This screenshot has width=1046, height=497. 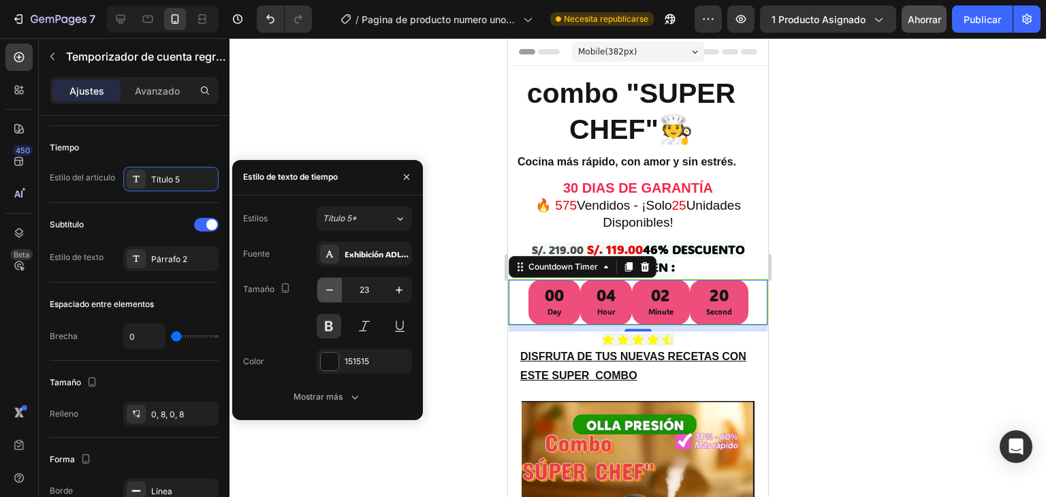 I want to click on font: 1 producto asignado, so click(x=818, y=19).